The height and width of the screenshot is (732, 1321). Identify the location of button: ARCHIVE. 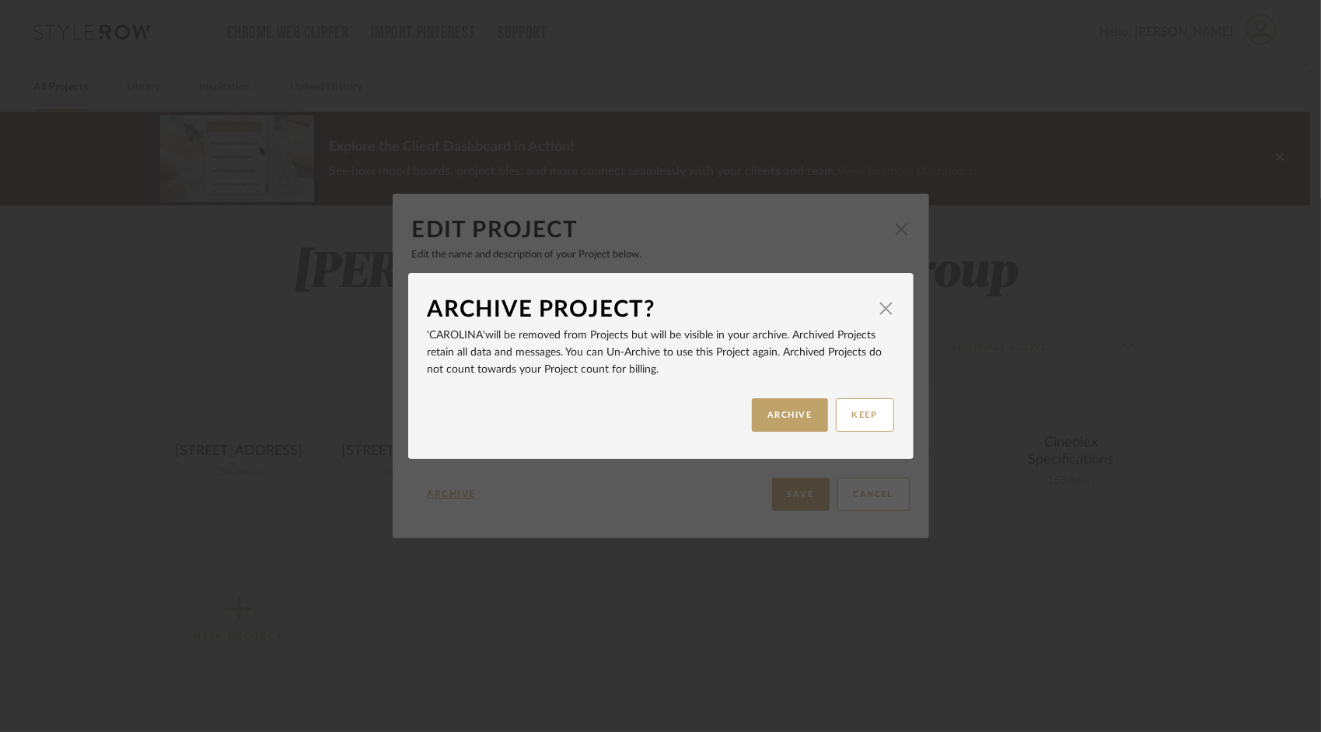
(790, 414).